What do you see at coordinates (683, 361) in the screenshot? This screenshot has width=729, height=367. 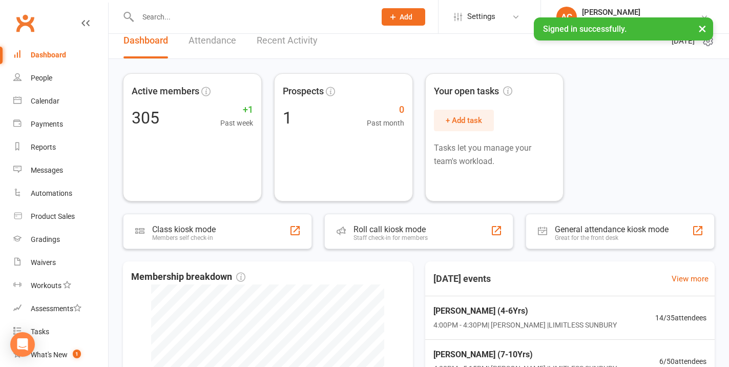 I see `span: 6 / 50 attendees` at bounding box center [683, 361].